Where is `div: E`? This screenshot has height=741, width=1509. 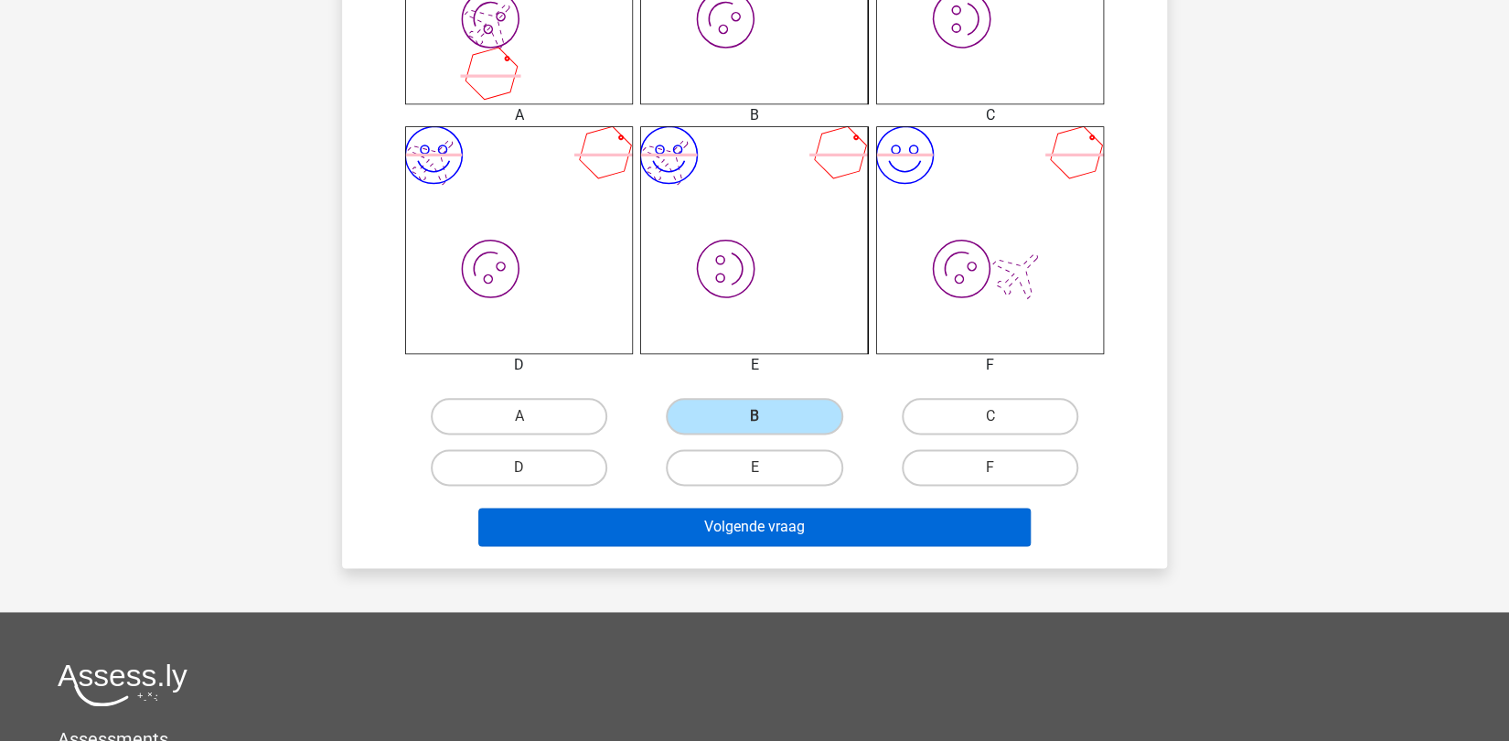
div: E is located at coordinates (754, 365).